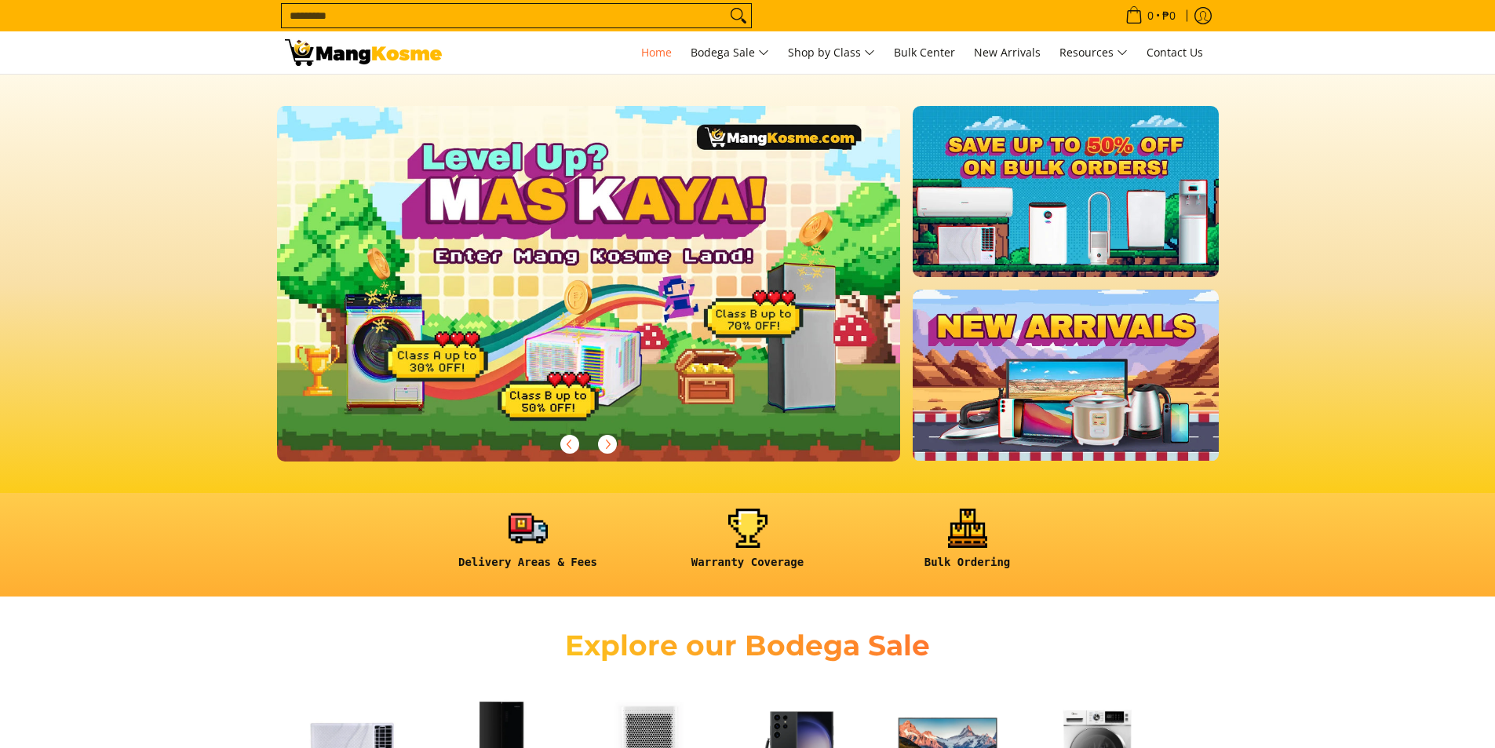 The width and height of the screenshot is (1495, 748). What do you see at coordinates (925, 53) in the screenshot?
I see `a: Bulk Center` at bounding box center [925, 53].